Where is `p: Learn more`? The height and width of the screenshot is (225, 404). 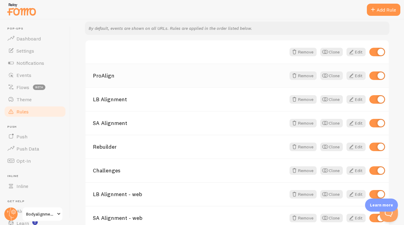
p: Learn more is located at coordinates (382, 205).